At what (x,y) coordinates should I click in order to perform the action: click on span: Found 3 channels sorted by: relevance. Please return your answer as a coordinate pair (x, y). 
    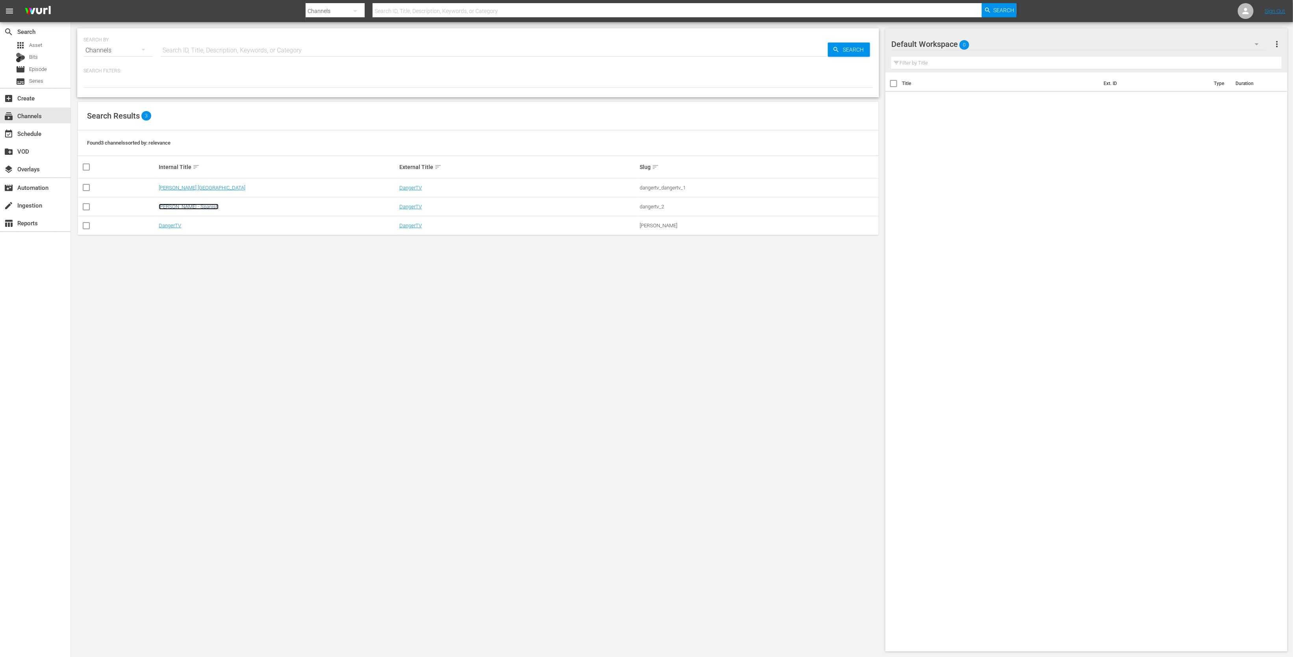
    Looking at the image, I should click on (129, 143).